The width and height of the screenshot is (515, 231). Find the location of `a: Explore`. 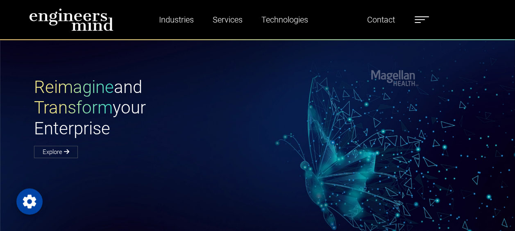

a: Explore is located at coordinates (56, 152).